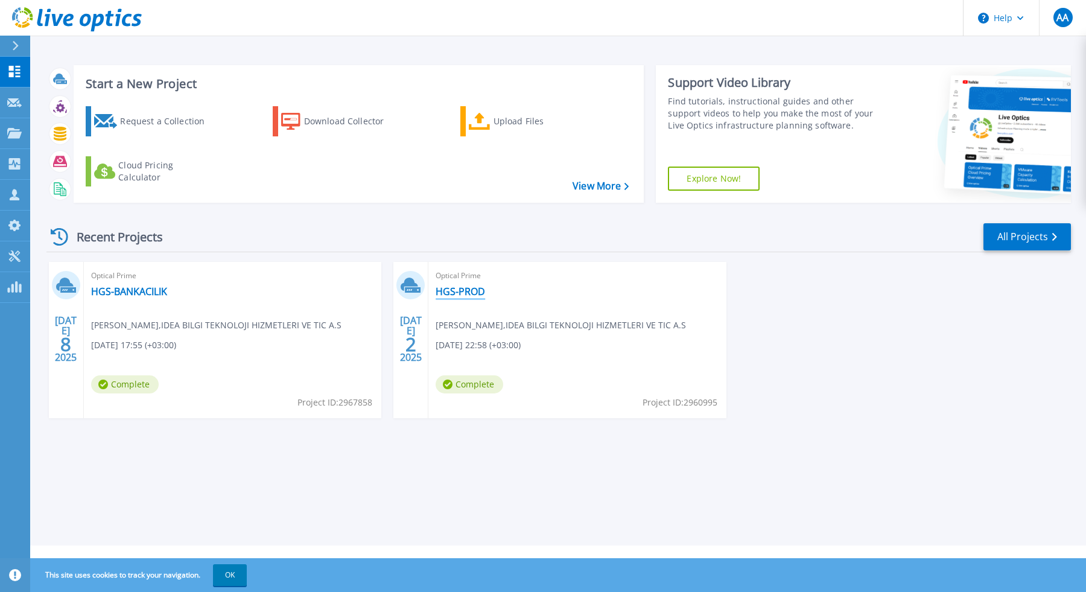 The height and width of the screenshot is (592, 1086). What do you see at coordinates (600, 186) in the screenshot?
I see `a: View More` at bounding box center [600, 186].